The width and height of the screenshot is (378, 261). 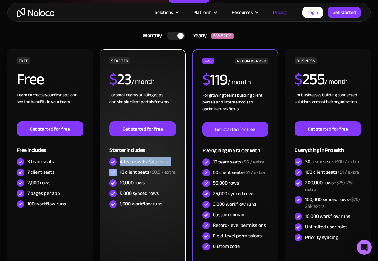 What do you see at coordinates (222, 36) in the screenshot?
I see `div: SAVE 20%` at bounding box center [222, 36].